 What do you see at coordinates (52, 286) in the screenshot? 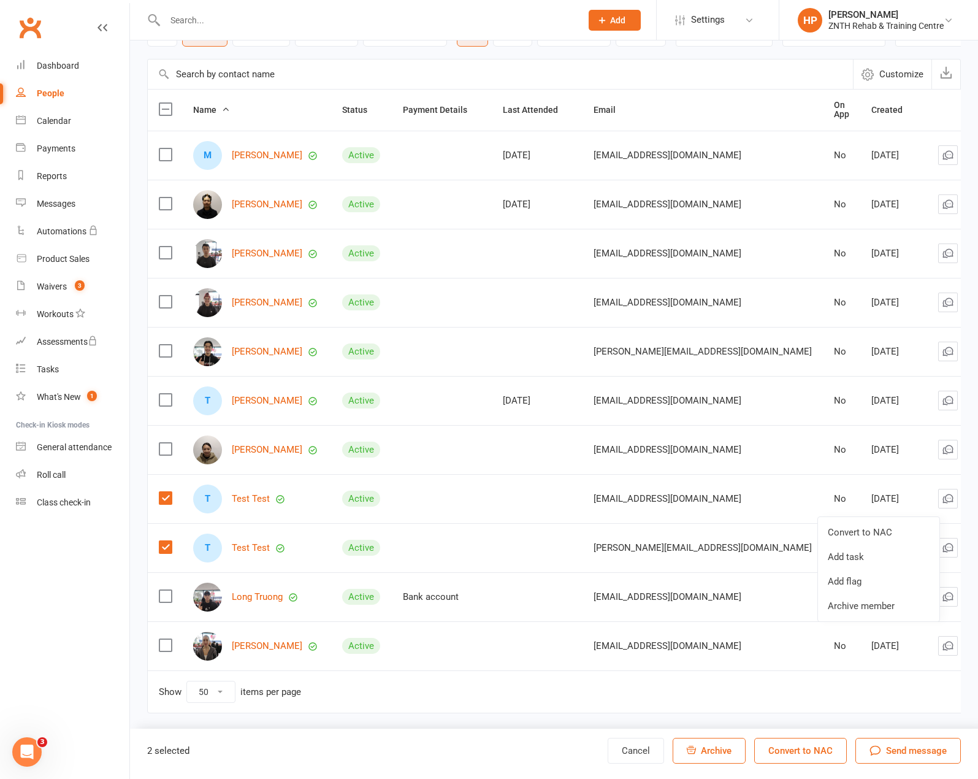
I see `div: Waivers` at bounding box center [52, 286].